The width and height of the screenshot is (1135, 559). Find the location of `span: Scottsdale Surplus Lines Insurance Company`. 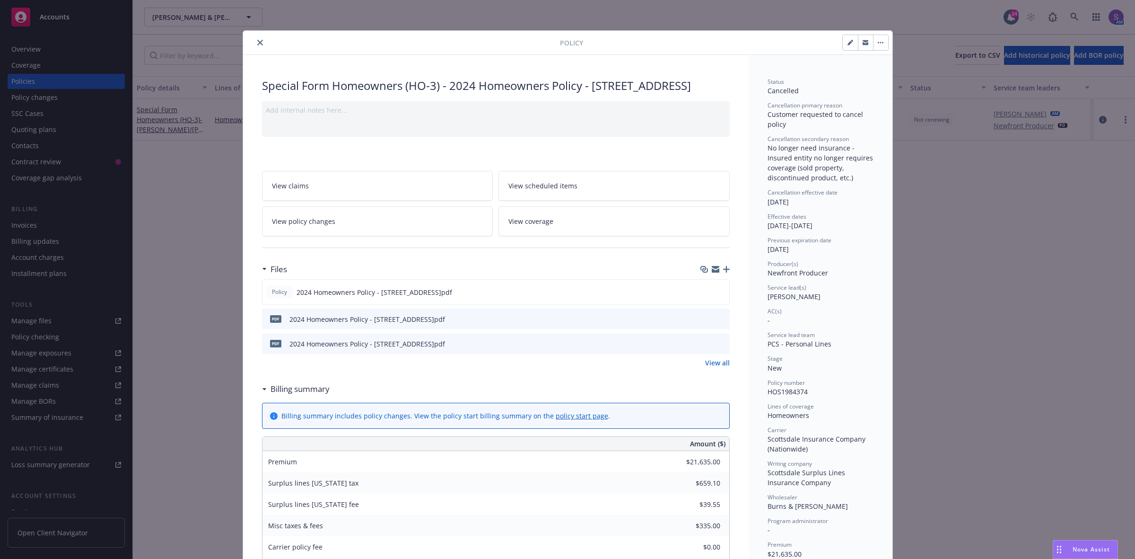

span: Scottsdale Surplus Lines Insurance Company is located at coordinates (807, 477).